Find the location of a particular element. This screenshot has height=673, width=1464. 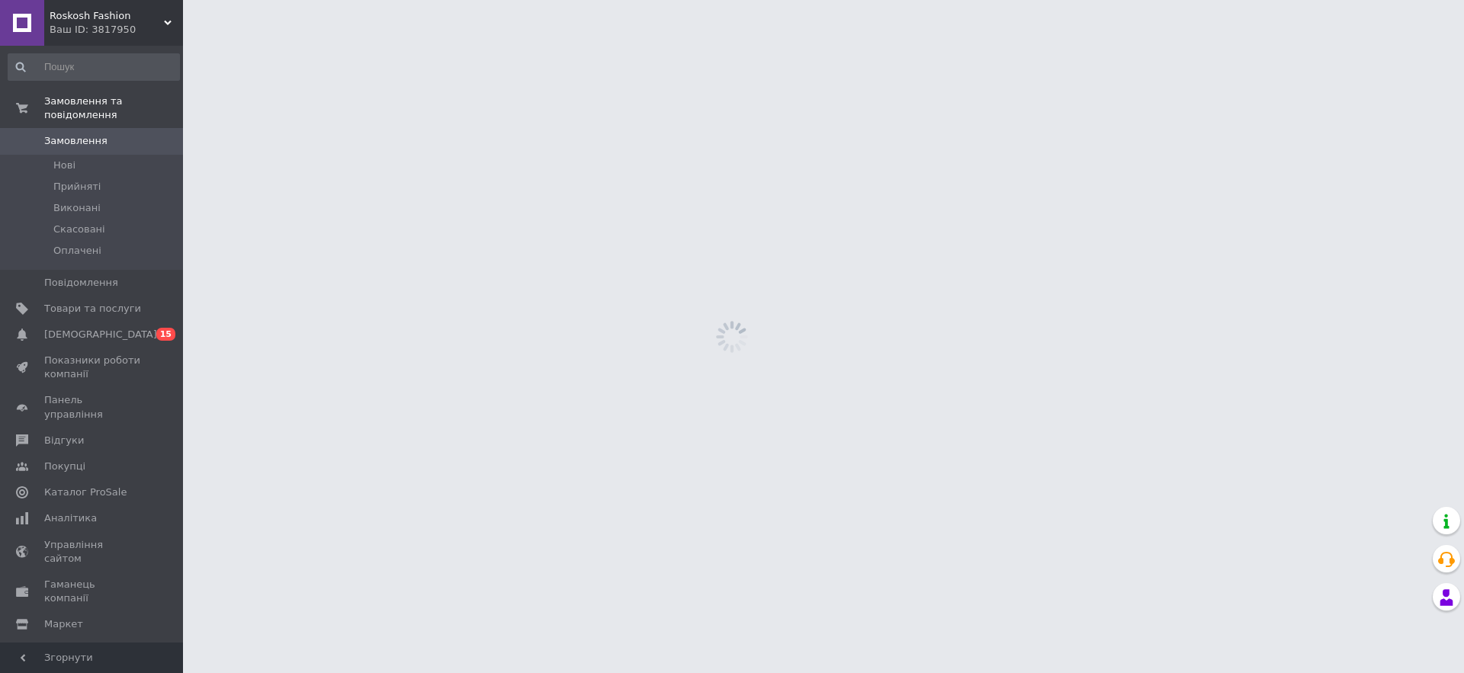

span: Замовлення is located at coordinates (76, 141).